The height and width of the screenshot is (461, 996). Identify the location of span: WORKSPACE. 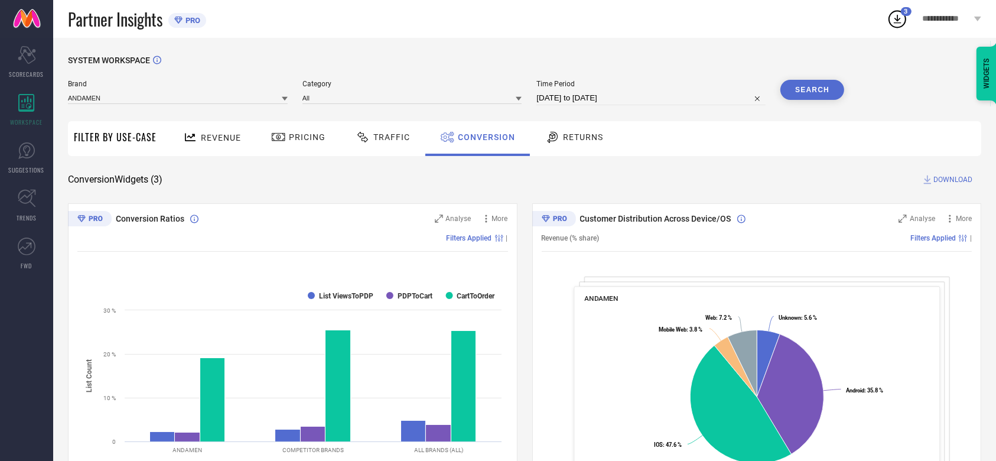
(27, 122).